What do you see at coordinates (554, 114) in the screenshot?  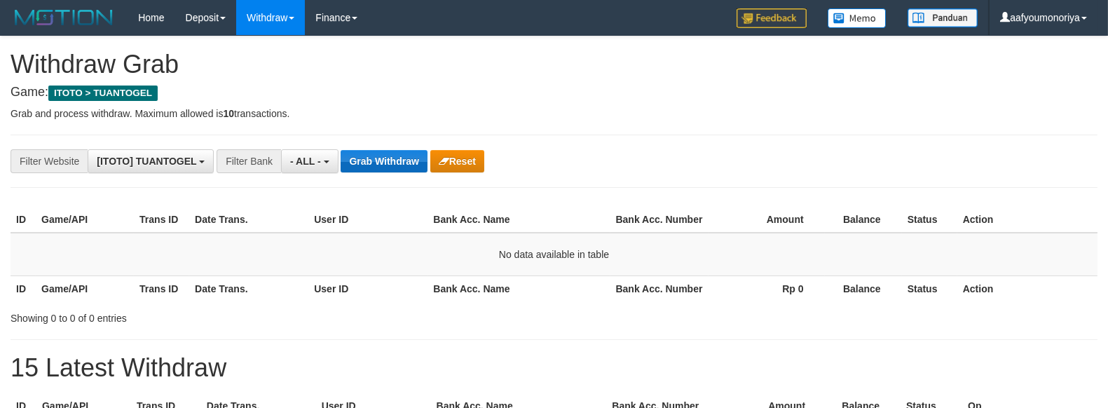 I see `p: Grab and process withdraw. Maximum allowed is transactions.` at bounding box center [554, 114].